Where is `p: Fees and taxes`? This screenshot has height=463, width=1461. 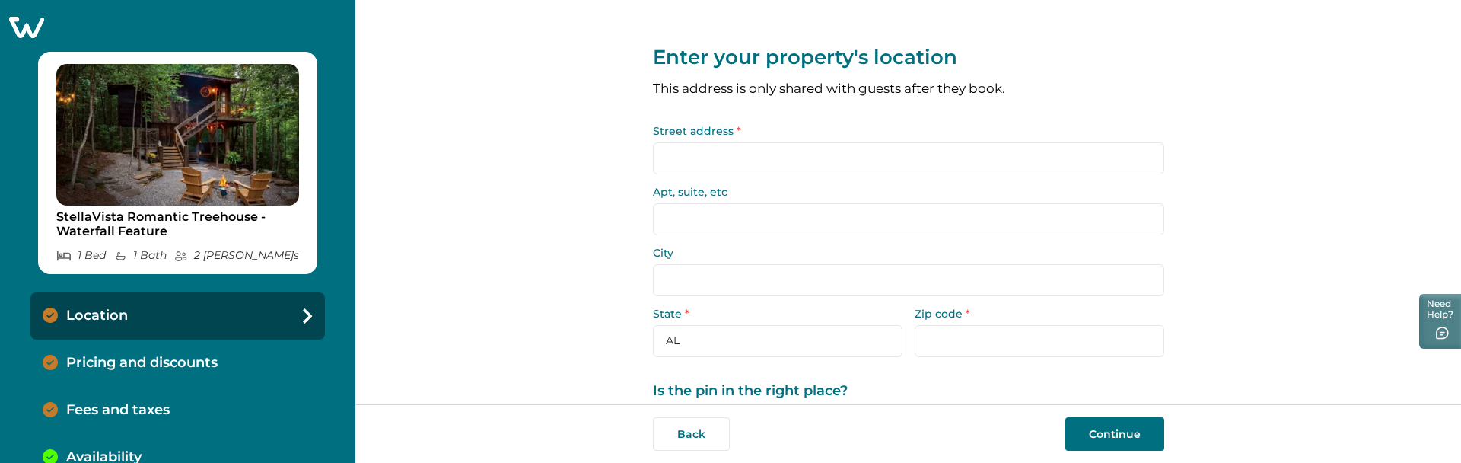 p: Fees and taxes is located at coordinates (118, 410).